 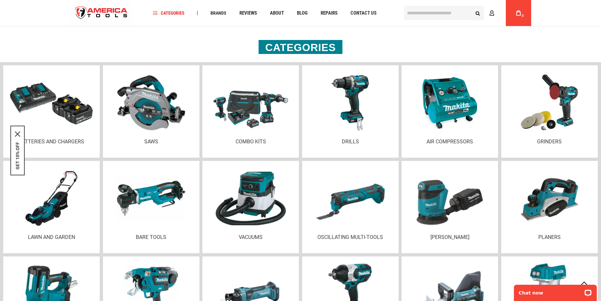 What do you see at coordinates (450, 141) in the screenshot?
I see `p: Air compressors` at bounding box center [450, 141].